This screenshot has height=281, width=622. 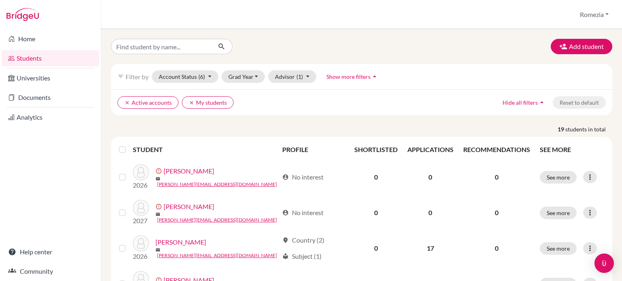 I want to click on div: Subject (1), so click(x=302, y=257).